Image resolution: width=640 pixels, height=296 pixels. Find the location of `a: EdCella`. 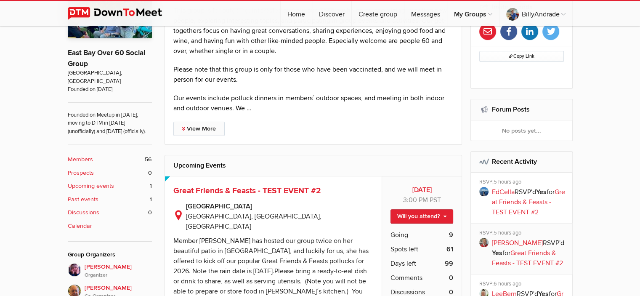

a: EdCella is located at coordinates (503, 192).